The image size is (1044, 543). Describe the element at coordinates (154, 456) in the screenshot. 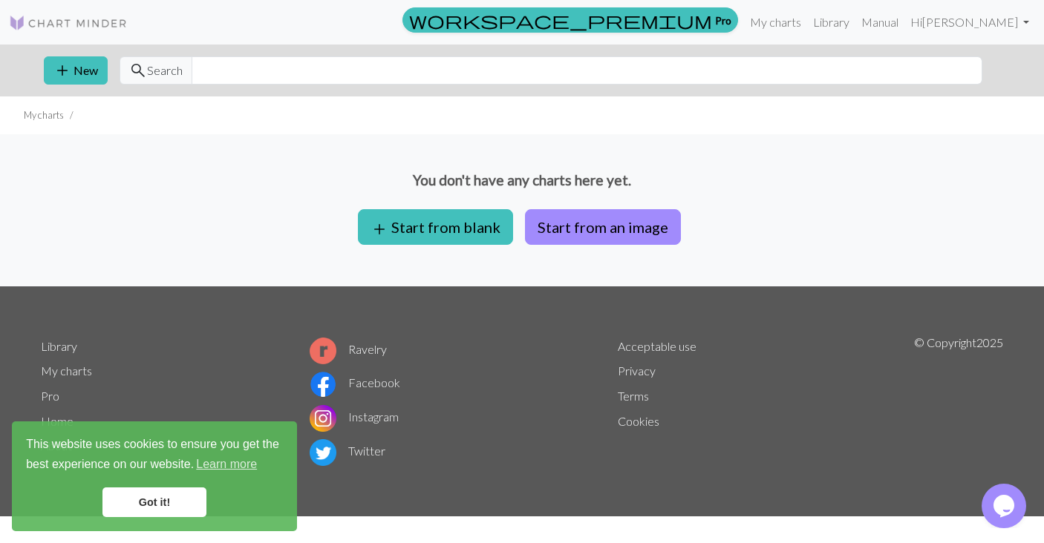

I see `span: This website uses cookies to ensure you get the best experience on our website.` at that location.